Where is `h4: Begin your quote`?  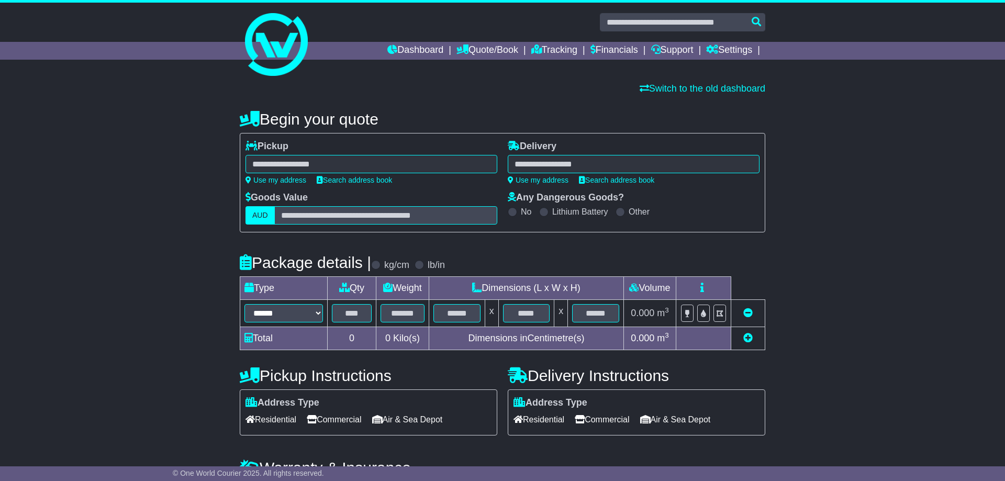
h4: Begin your quote is located at coordinates (502, 119).